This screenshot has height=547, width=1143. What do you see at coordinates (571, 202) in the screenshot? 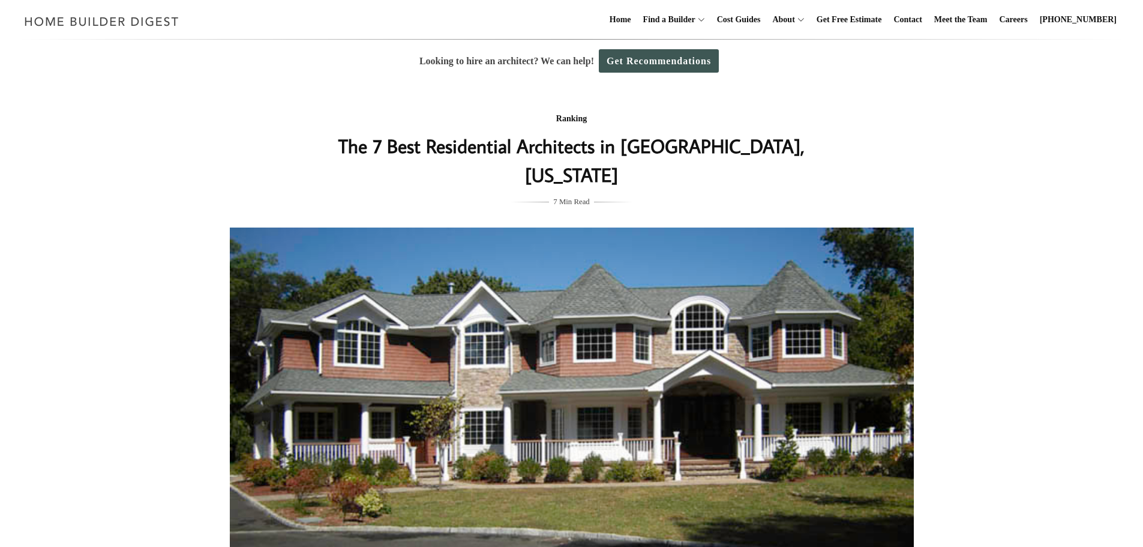
I see `span: 7 Min Read` at bounding box center [571, 202].